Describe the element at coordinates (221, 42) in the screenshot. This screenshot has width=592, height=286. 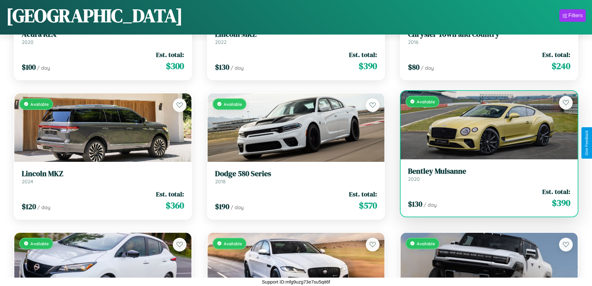
I see `span: 2022` at that location.